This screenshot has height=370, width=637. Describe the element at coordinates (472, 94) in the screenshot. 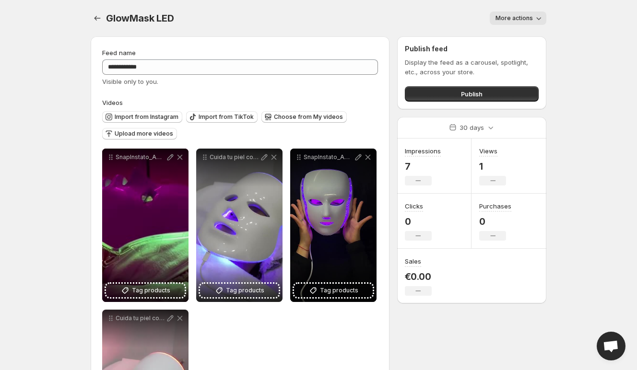

I see `span: Publish` at that location.